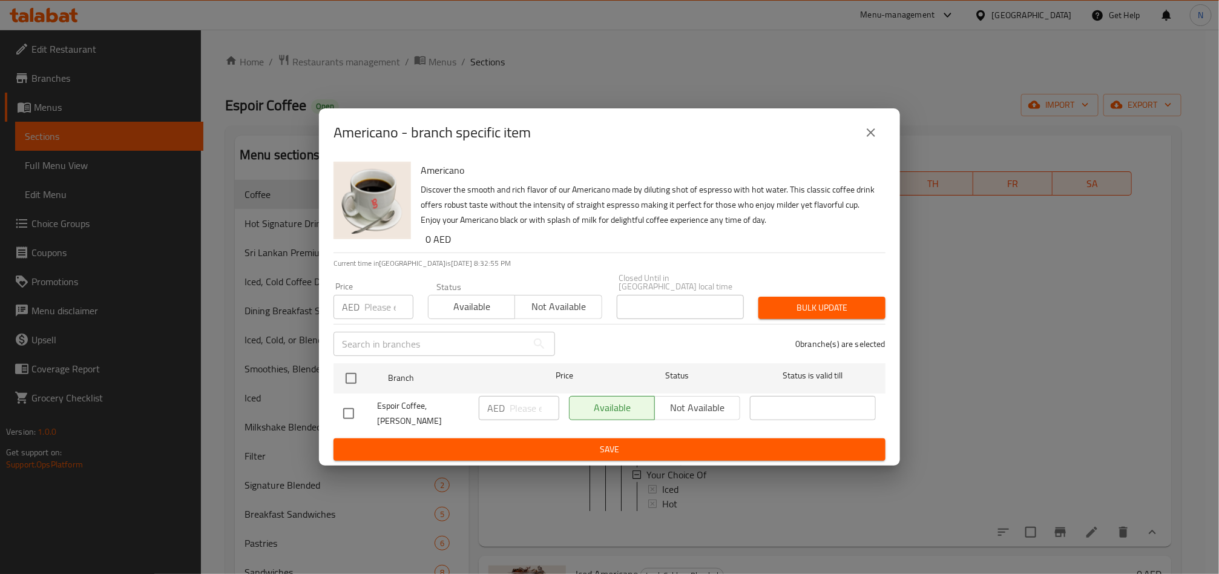 Image resolution: width=1219 pixels, height=574 pixels. Describe the element at coordinates (648, 205) in the screenshot. I see `p: Discover the smooth and rich flavor of our Americano made by diluting shot of espresso with hot w...` at that location.